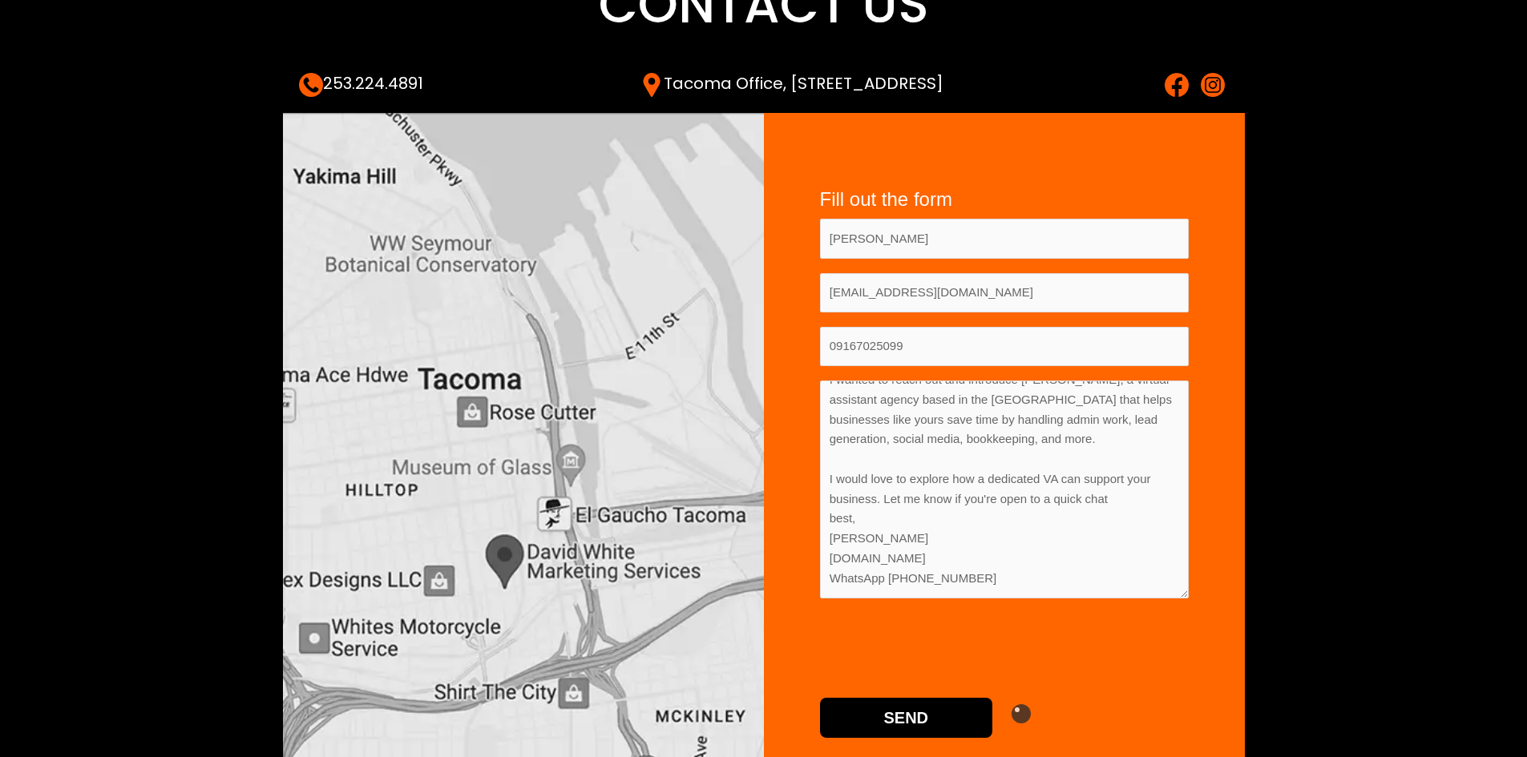 This screenshot has height=757, width=1527. What do you see at coordinates (1004, 463) in the screenshot?
I see `form: Contact form` at bounding box center [1004, 463].